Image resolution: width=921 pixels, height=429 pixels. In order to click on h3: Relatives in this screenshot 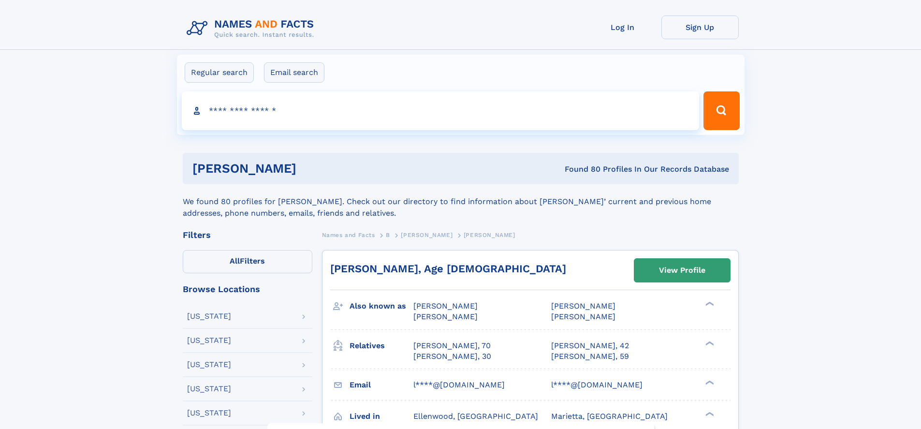, I will do `click(381, 346)`.